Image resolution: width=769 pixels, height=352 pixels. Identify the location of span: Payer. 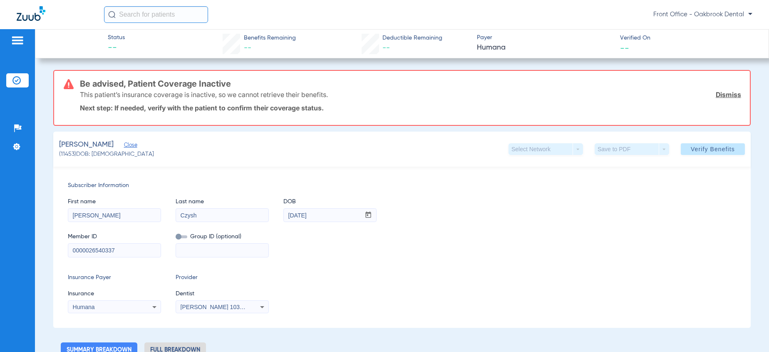
(545, 37).